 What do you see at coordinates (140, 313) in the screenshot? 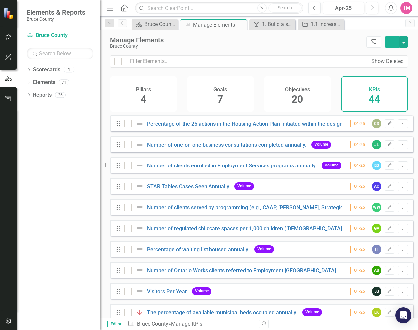
I see `img: Off Track` at bounding box center [140, 313].